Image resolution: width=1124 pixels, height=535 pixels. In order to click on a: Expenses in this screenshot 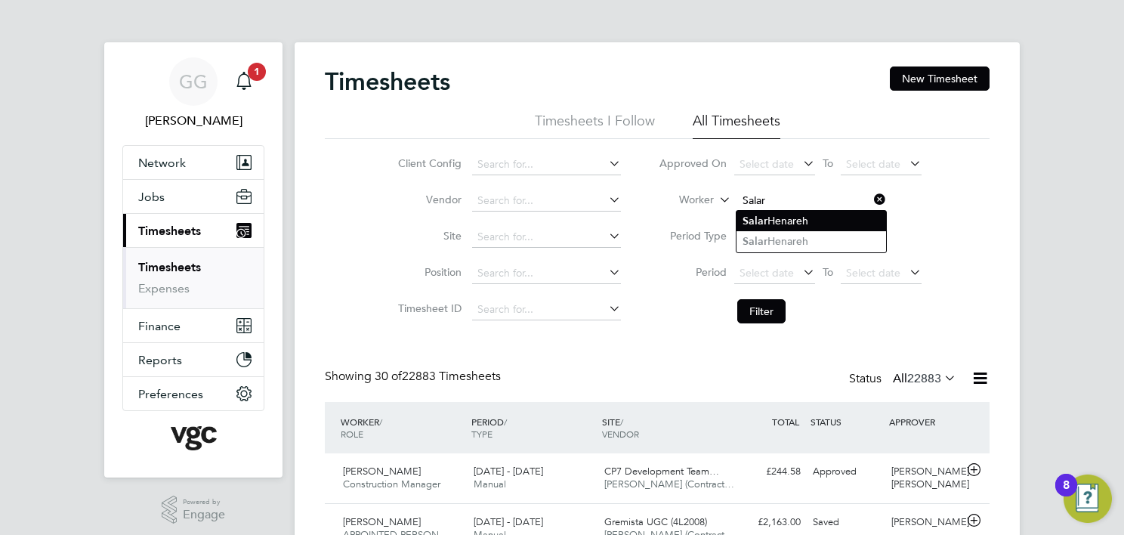, I will do `click(164, 288)`.